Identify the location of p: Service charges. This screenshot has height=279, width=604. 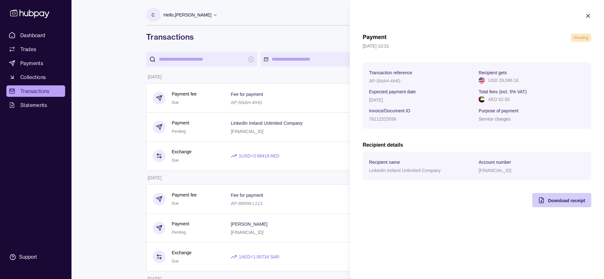
(494, 119).